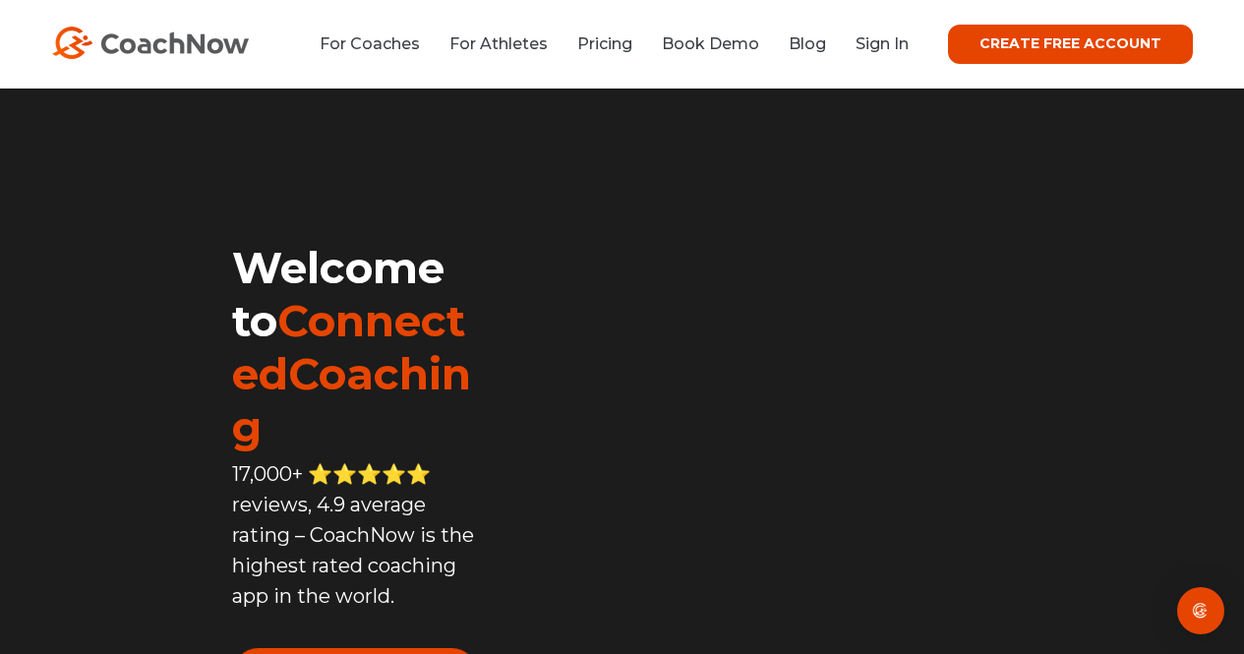 This screenshot has height=654, width=1244. What do you see at coordinates (356, 347) in the screenshot?
I see `h1: Welcome to` at bounding box center [356, 347].